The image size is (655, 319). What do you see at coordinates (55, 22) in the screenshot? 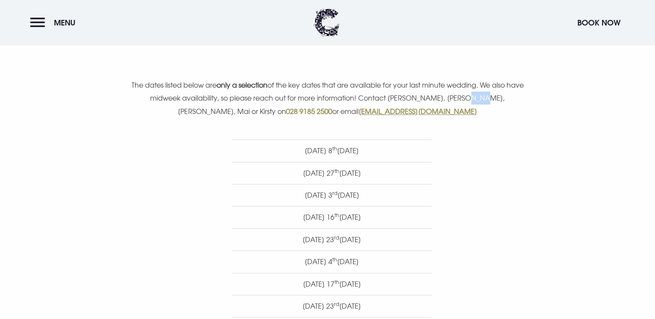
I see `button: Menu` at bounding box center [55, 22].